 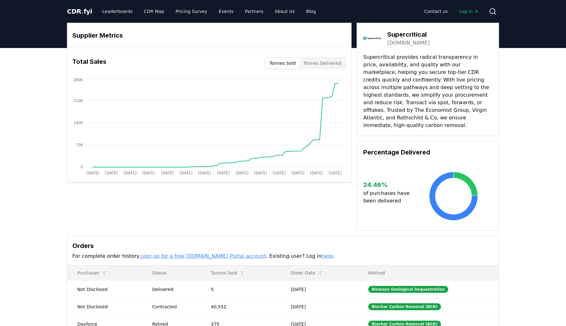 What do you see at coordinates (209, 35) in the screenshot?
I see `h3: Supplier Metrics` at bounding box center [209, 35].